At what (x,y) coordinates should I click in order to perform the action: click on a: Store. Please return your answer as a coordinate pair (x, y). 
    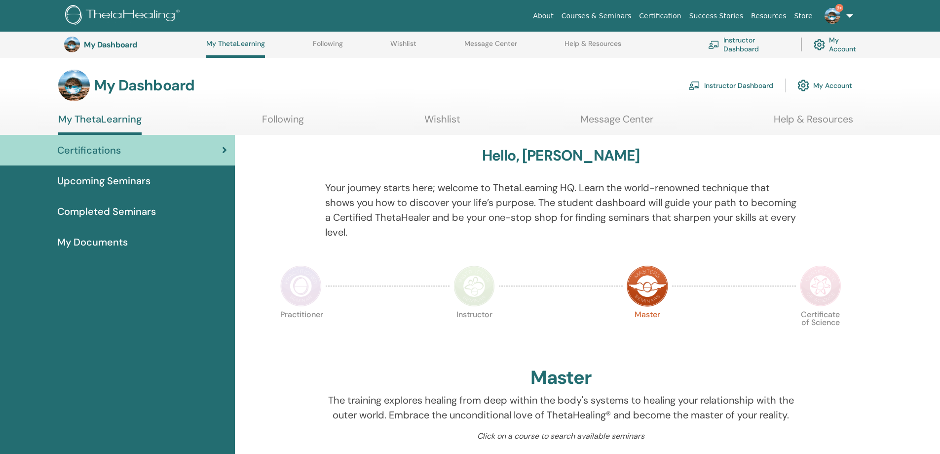
    Looking at the image, I should click on (804, 16).